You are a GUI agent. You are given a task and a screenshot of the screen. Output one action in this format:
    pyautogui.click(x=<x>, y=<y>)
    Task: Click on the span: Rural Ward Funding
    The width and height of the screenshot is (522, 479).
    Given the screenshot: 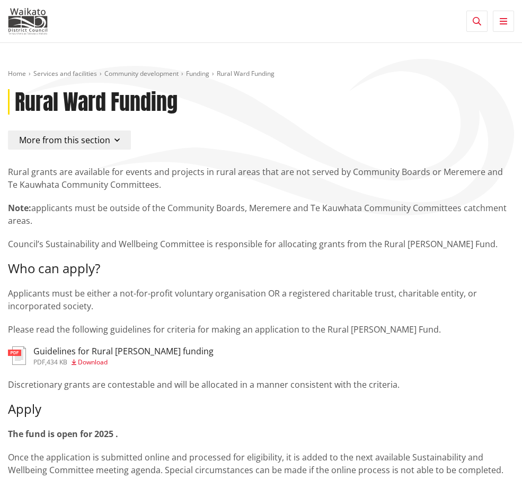 What is the action you would take?
    pyautogui.click(x=246, y=73)
    